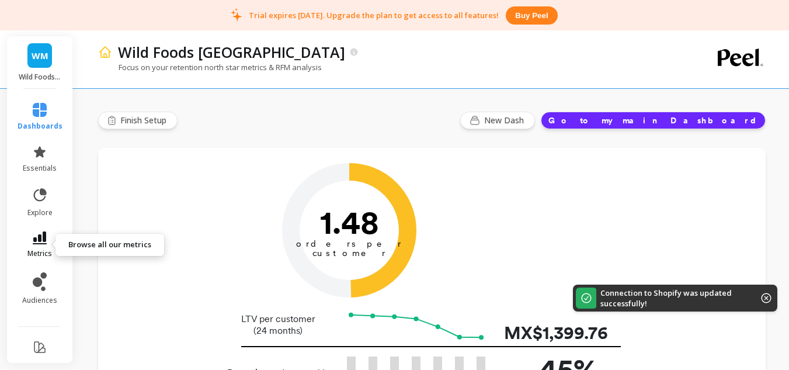  Describe the element at coordinates (138, 120) in the screenshot. I see `button: Finish Setup` at that location.